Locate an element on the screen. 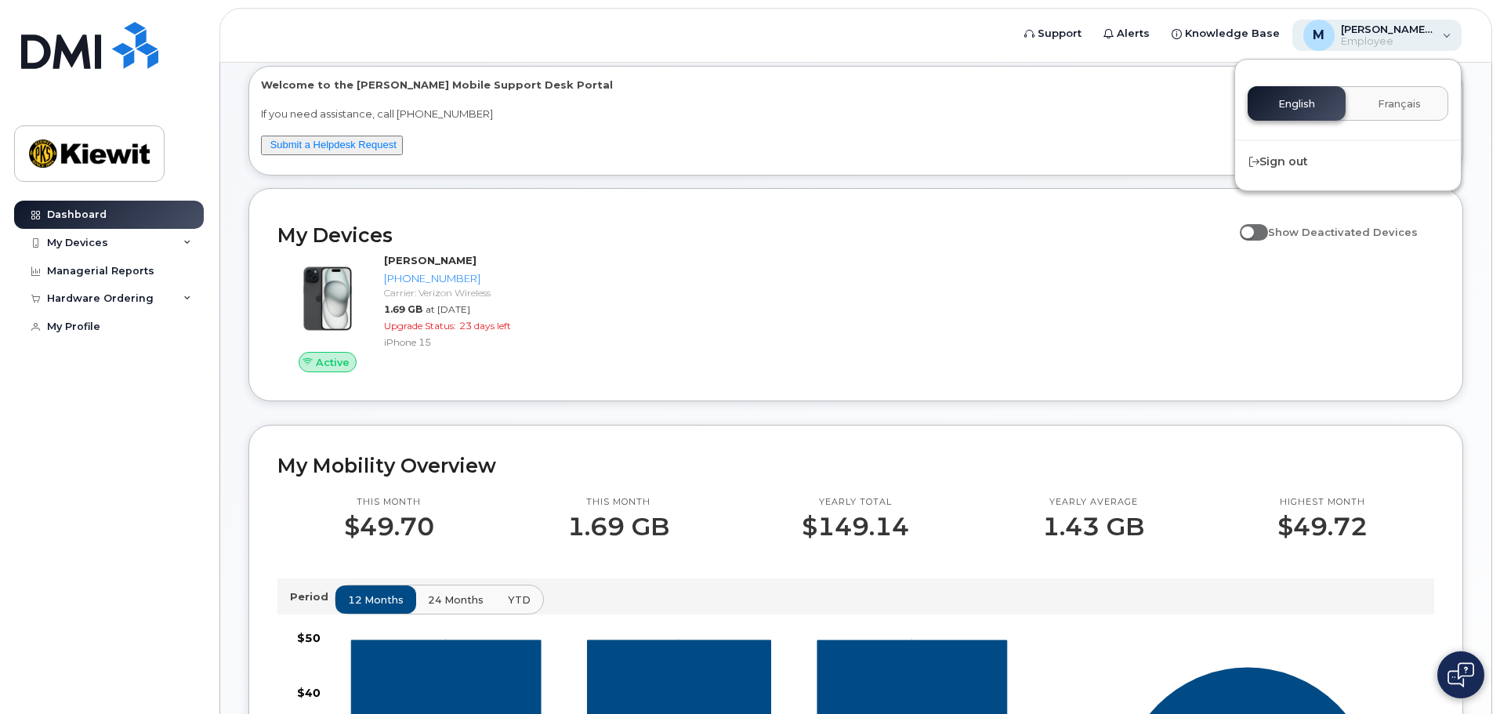  h2: My Devices is located at coordinates (755, 235).